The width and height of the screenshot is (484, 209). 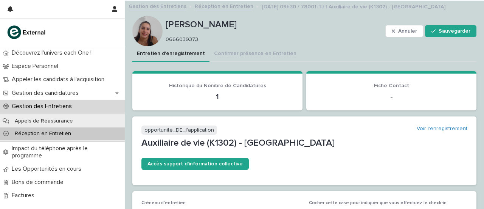 I want to click on a: Voir l'enregistrement, so click(x=442, y=128).